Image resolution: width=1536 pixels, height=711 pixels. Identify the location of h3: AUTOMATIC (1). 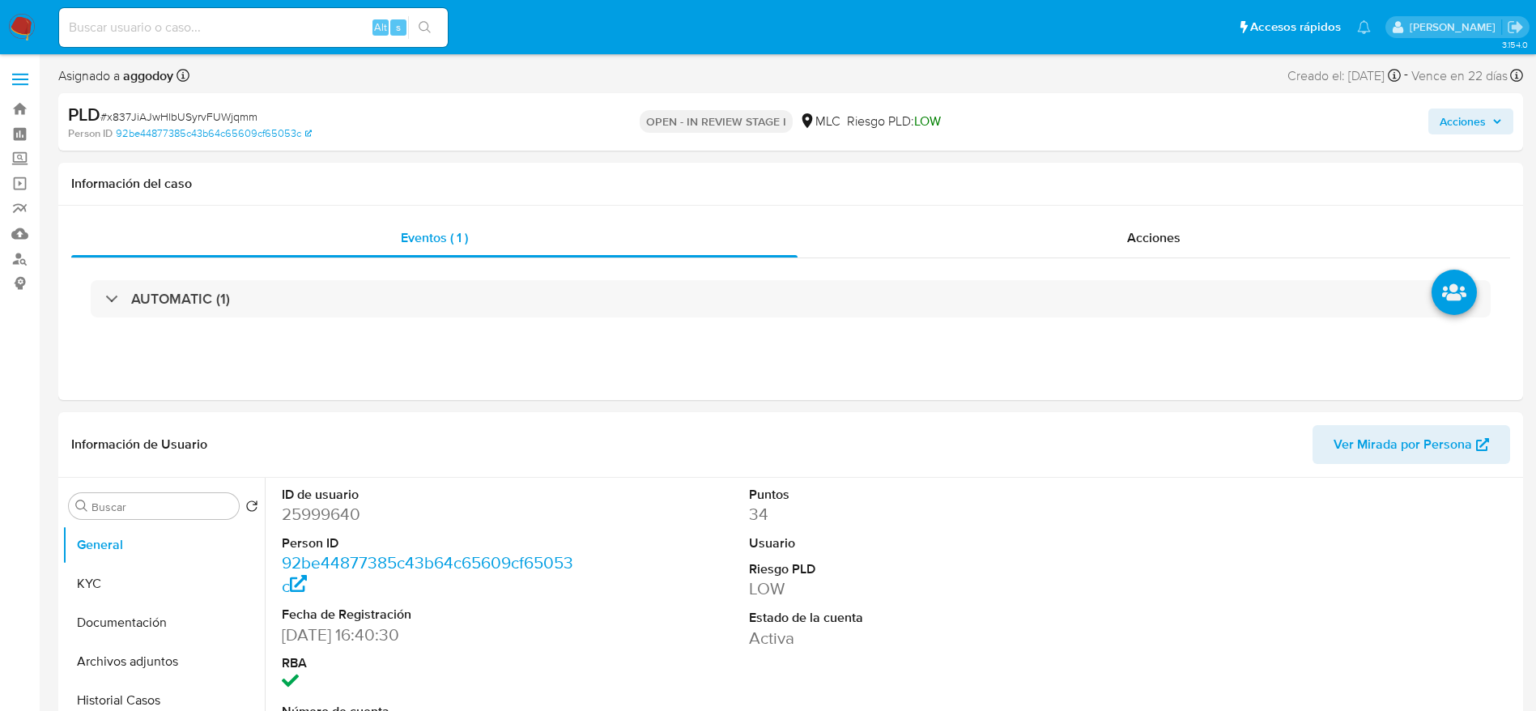
(181, 299).